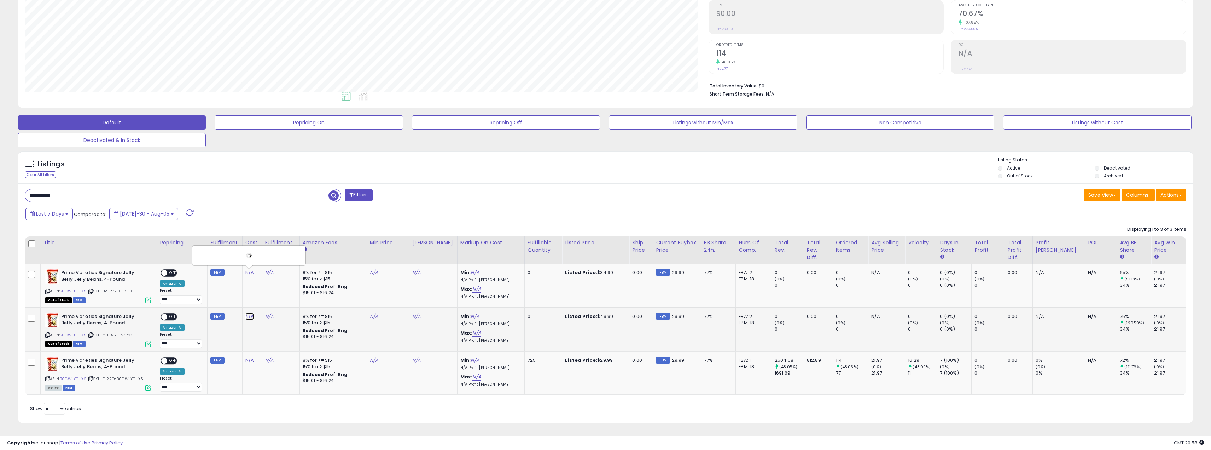 The image size is (1211, 450). I want to click on div: Preset:, so click(181, 340).